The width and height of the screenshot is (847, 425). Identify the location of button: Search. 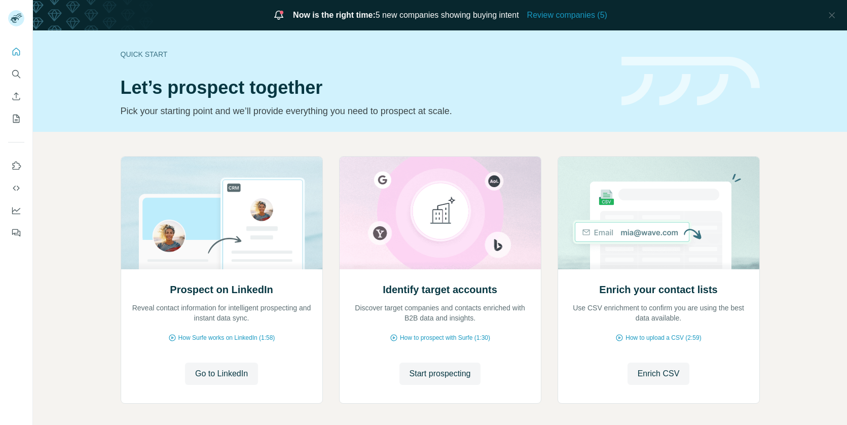
(16, 74).